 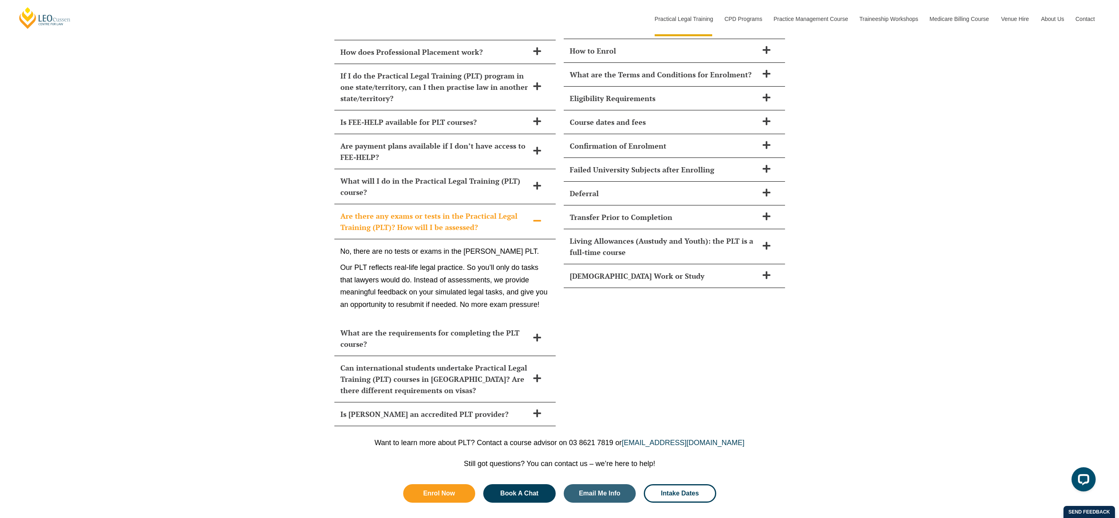 I want to click on h2: Transfer Prior to Completion, so click(x=664, y=217).